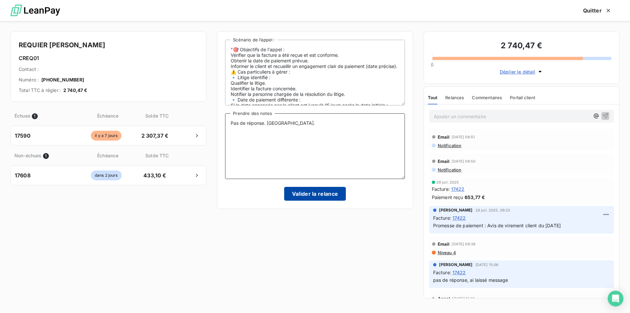  What do you see at coordinates (106, 175) in the screenshot?
I see `span: dans 2 jours` at bounding box center [106, 175].